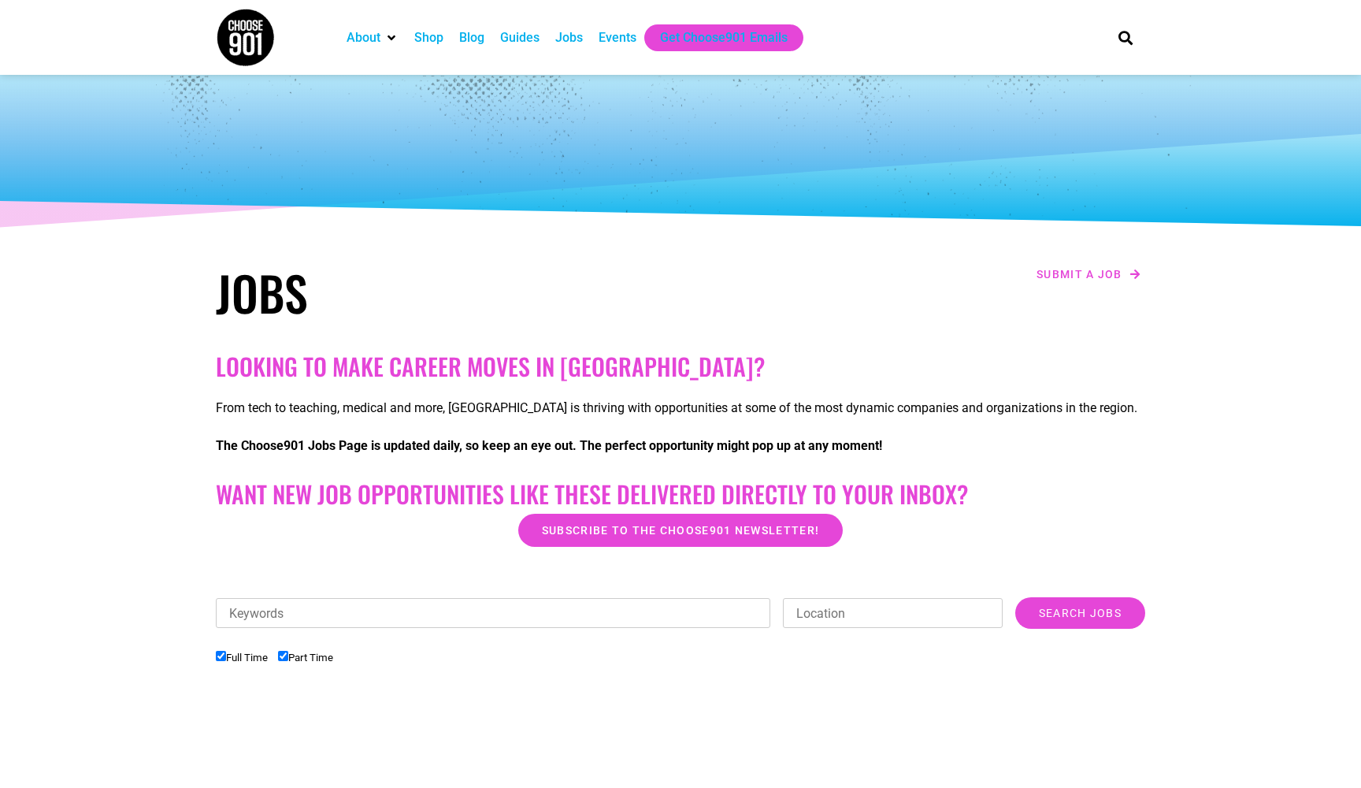 This screenshot has height=788, width=1361. What do you see at coordinates (428, 38) in the screenshot?
I see `div: Shop` at bounding box center [428, 38].